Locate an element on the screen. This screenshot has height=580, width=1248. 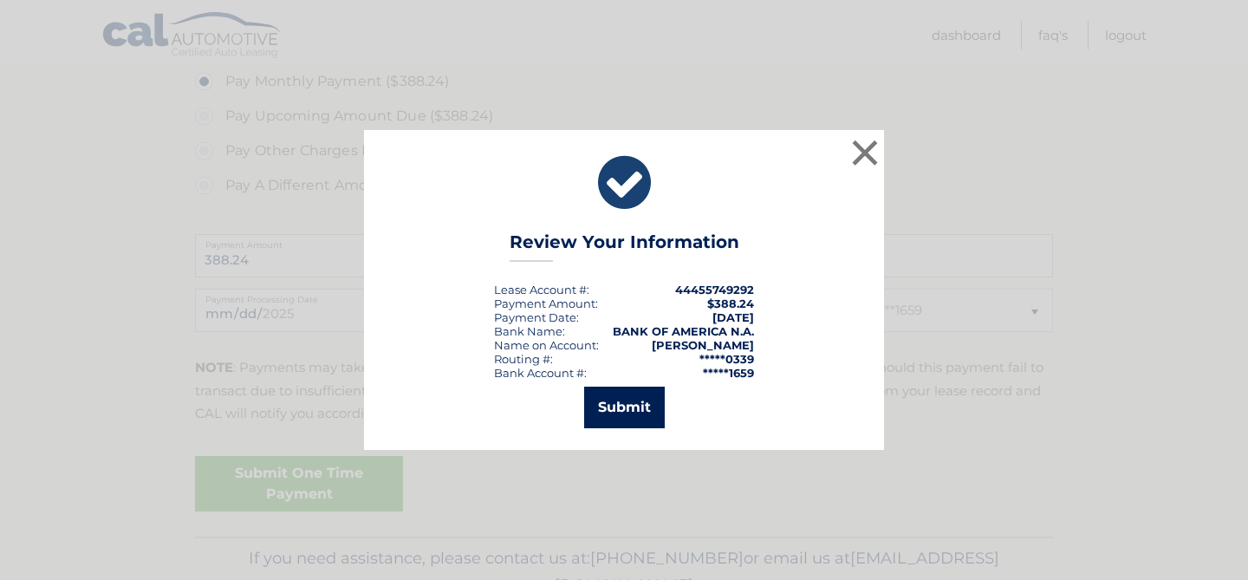
div: Bank Account #: is located at coordinates (540, 373).